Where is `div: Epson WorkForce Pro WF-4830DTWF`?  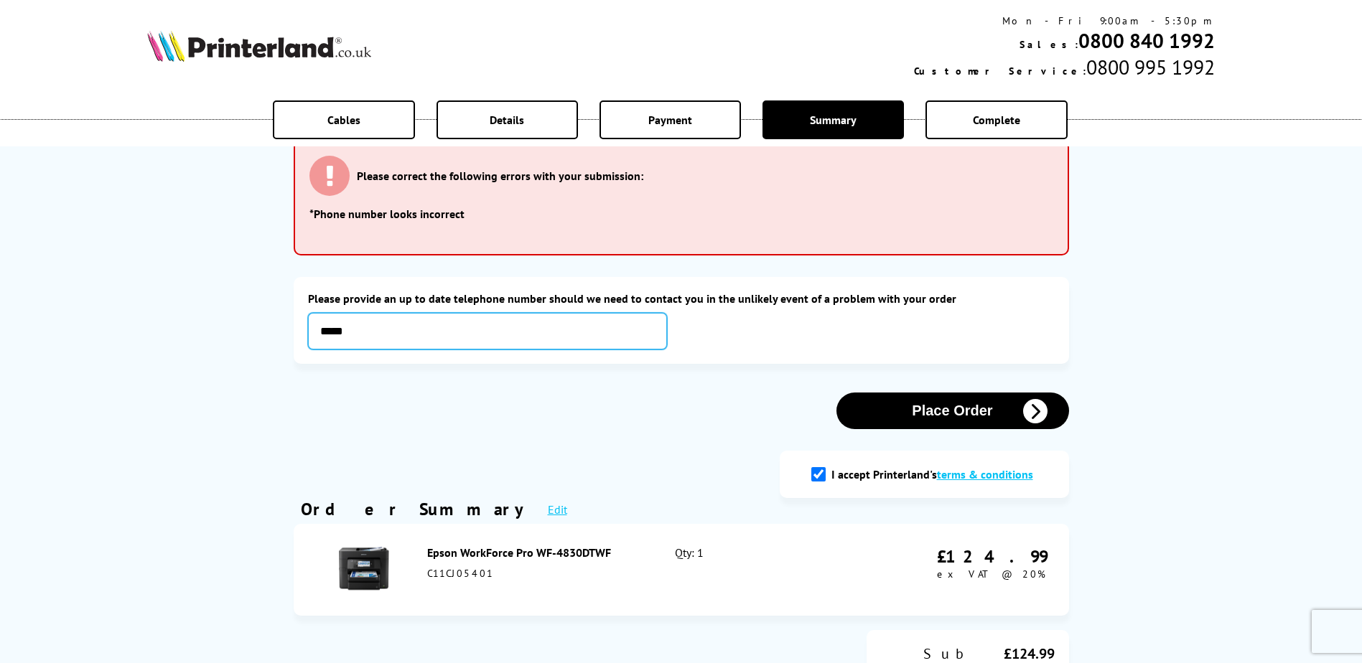 div: Epson WorkForce Pro WF-4830DTWF is located at coordinates (535, 553).